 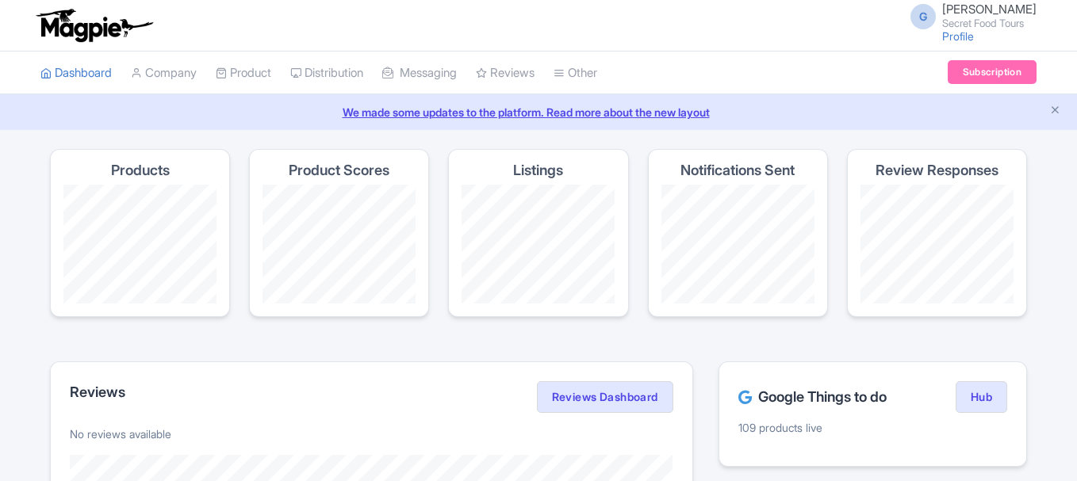 I want to click on a: Subscription, so click(x=992, y=72).